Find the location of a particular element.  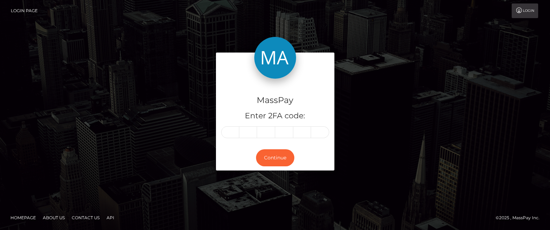

div: © 2025 , MassPay Inc. is located at coordinates (520, 218).